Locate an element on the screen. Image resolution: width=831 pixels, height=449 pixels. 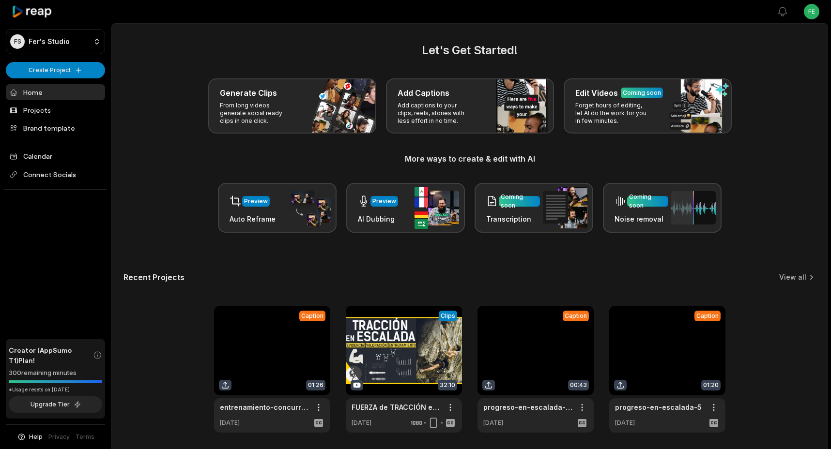
h3: Add Captions is located at coordinates (423, 93).